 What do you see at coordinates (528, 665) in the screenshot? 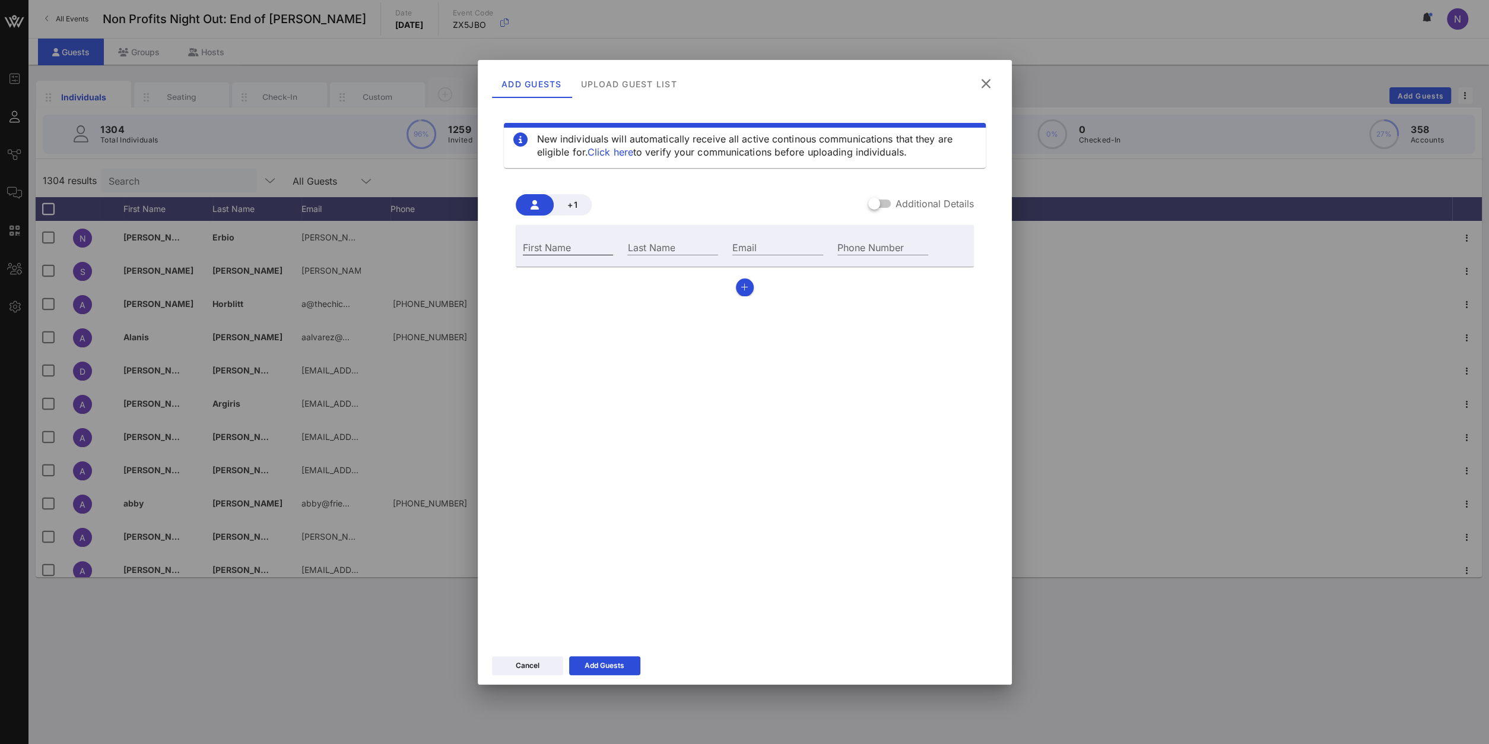
I see `button: Cancel` at bounding box center [528, 665].